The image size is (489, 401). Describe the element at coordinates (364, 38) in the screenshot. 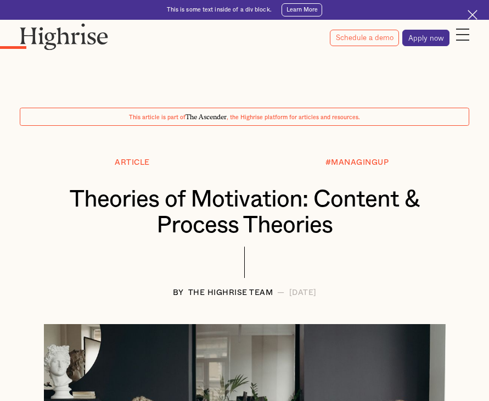

I see `a: Schedule a demo` at that location.